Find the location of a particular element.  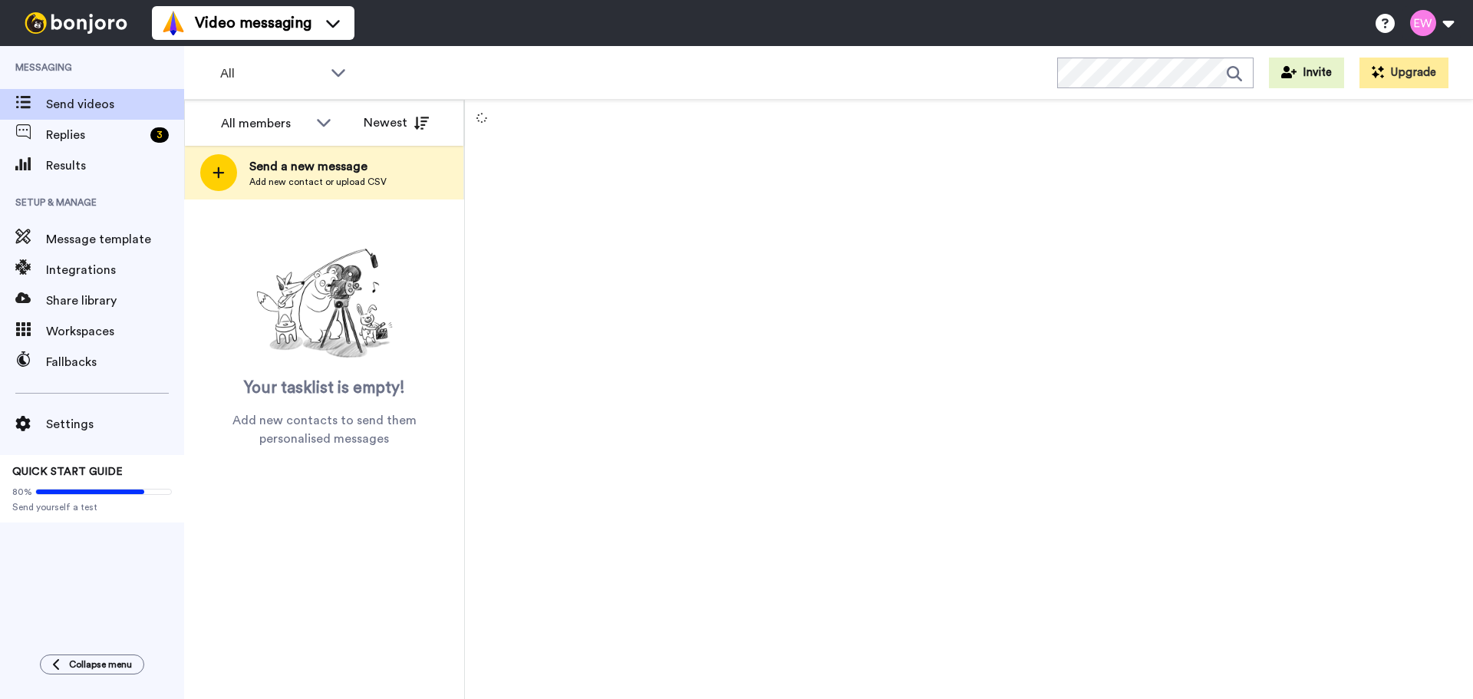

span: Add new contacts to send them personalised messages is located at coordinates (324, 430).